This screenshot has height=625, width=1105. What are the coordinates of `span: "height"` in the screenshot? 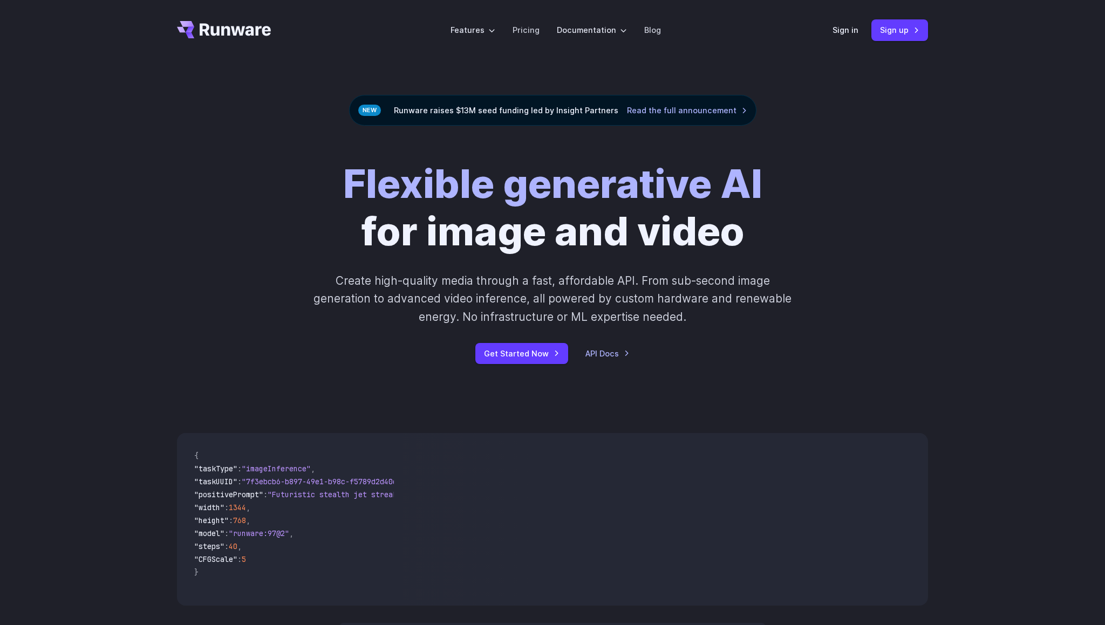 It's located at (211, 521).